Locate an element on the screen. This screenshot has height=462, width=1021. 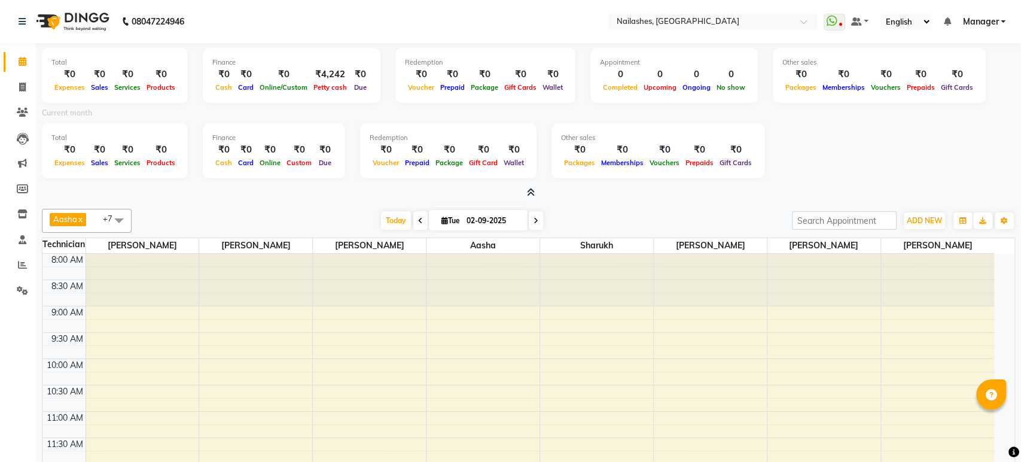
div: Redemption is located at coordinates (448, 138).